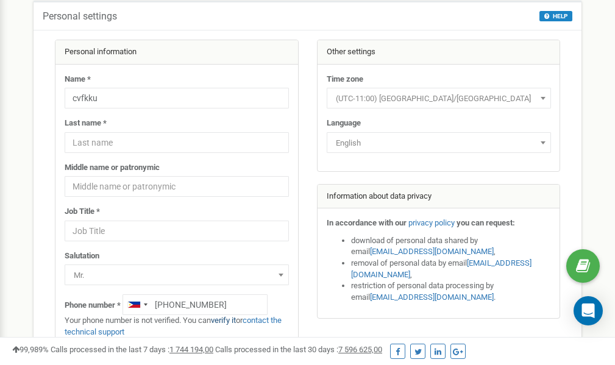 This screenshot has width=615, height=365. What do you see at coordinates (82, 256) in the screenshot?
I see `label: Salutation` at bounding box center [82, 256].